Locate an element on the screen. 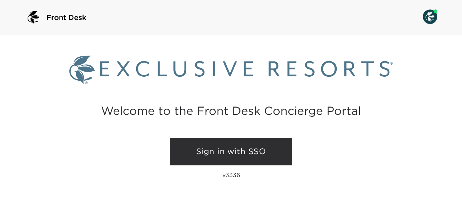 The image size is (462, 205). span: Front Desk is located at coordinates (66, 17).